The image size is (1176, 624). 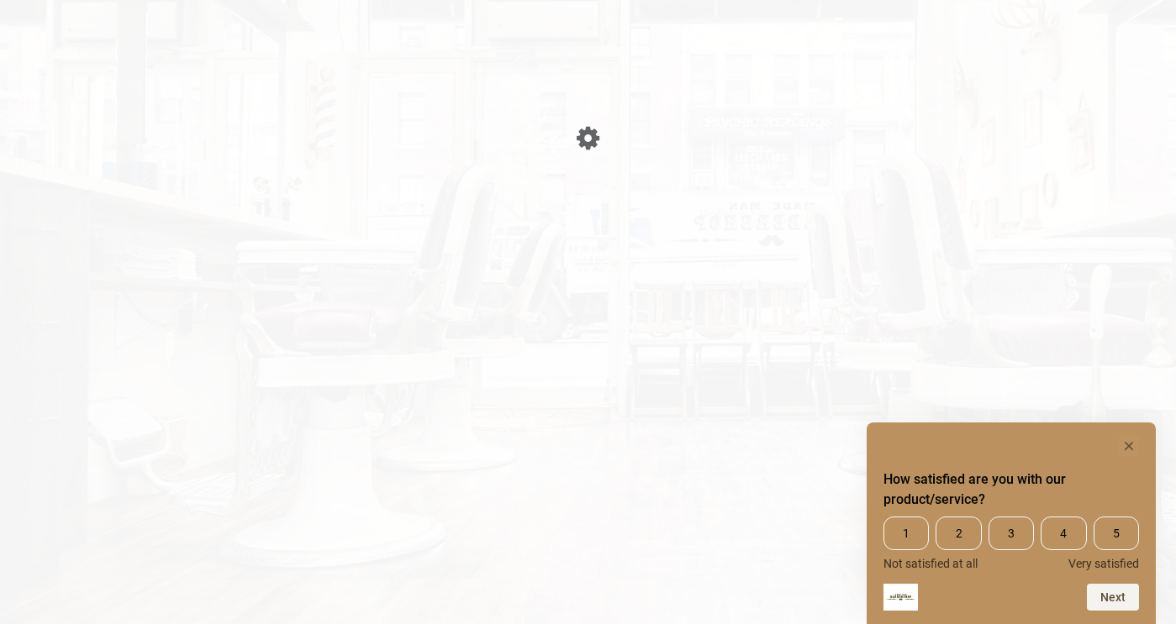 I want to click on span: 2, so click(x=958, y=534).